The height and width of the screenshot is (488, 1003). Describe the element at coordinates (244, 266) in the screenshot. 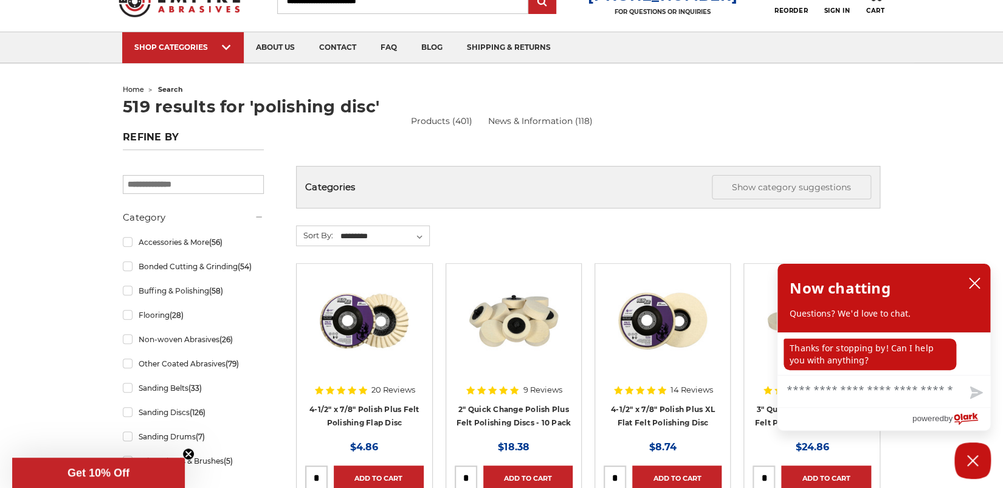

I see `span: (54)` at that location.